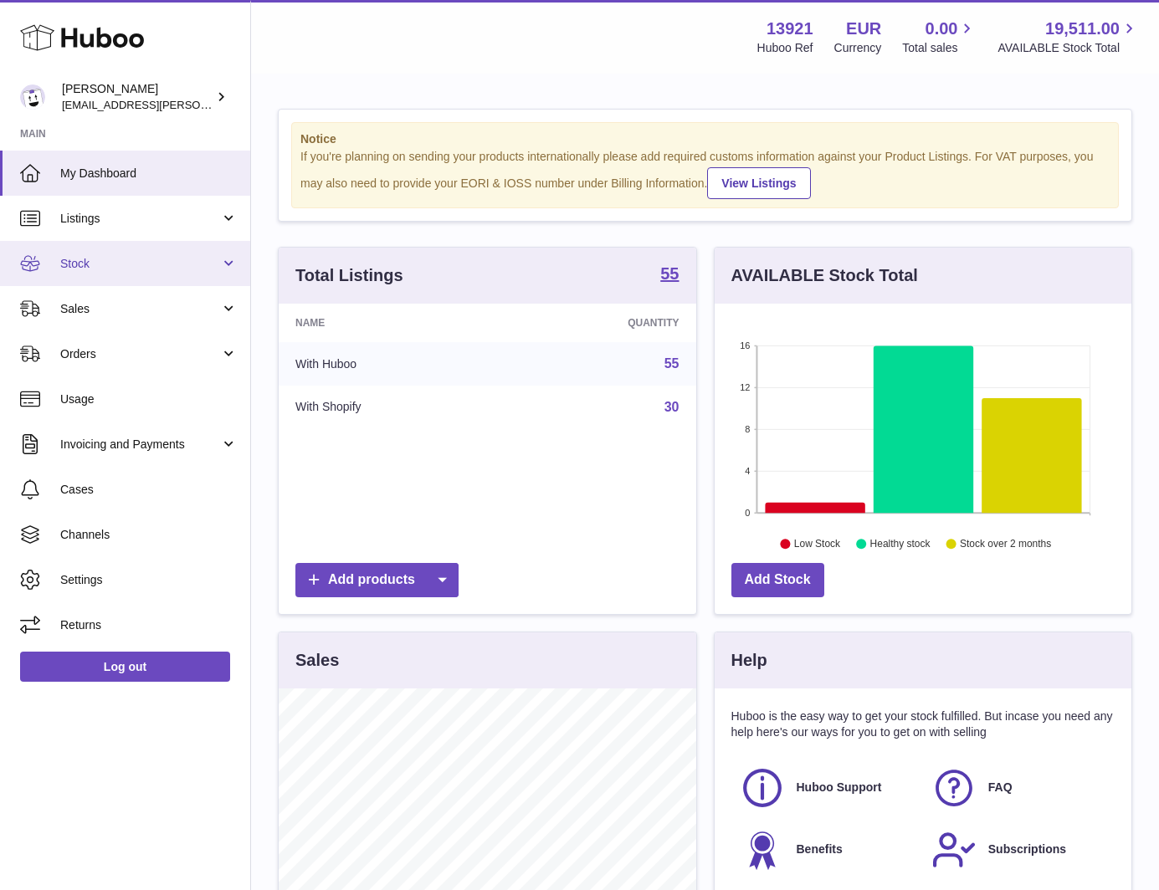 Image resolution: width=1159 pixels, height=890 pixels. Describe the element at coordinates (777, 580) in the screenshot. I see `a: Add Stock` at that location.